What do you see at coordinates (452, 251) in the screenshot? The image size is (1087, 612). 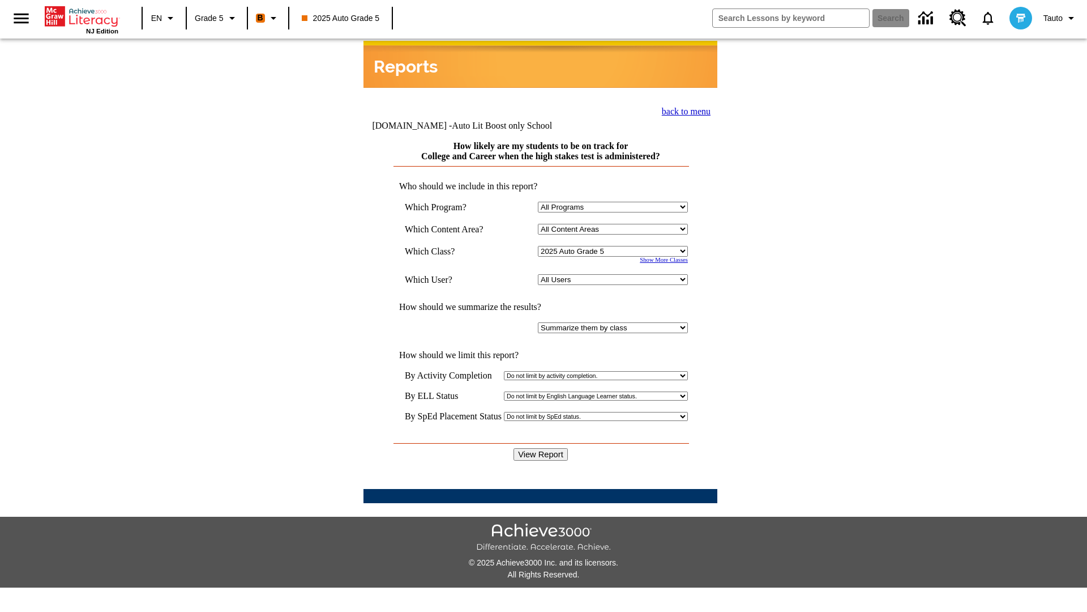 I see `td: Which Class?` at bounding box center [452, 251].